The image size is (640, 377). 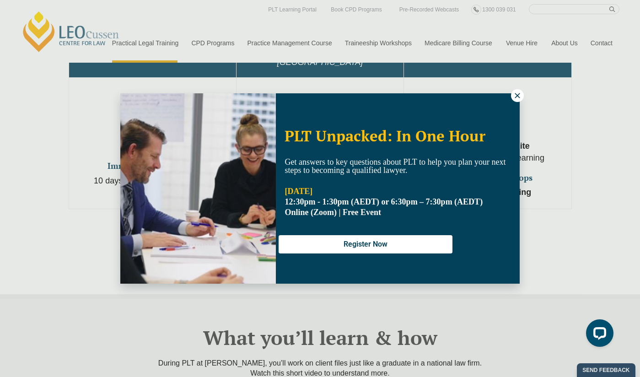 I want to click on button: Open LiveChat chat widget, so click(x=21, y=17).